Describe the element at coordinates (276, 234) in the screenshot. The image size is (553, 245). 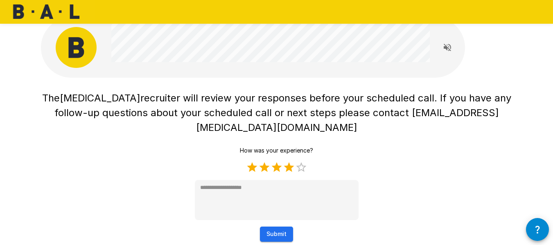
I see `button: Submit` at that location.